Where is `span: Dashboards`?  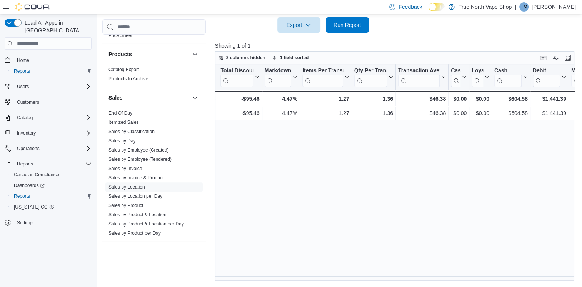 span: Dashboards is located at coordinates (51, 185).